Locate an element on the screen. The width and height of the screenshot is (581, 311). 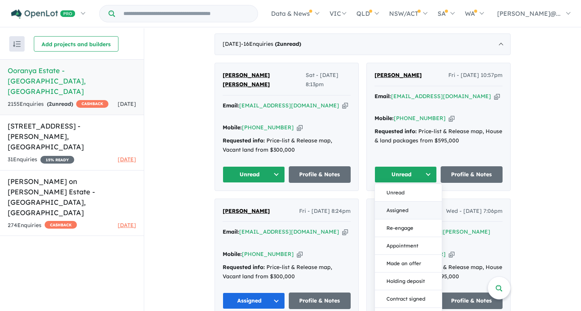
img: sort.svg is located at coordinates (17, 44).